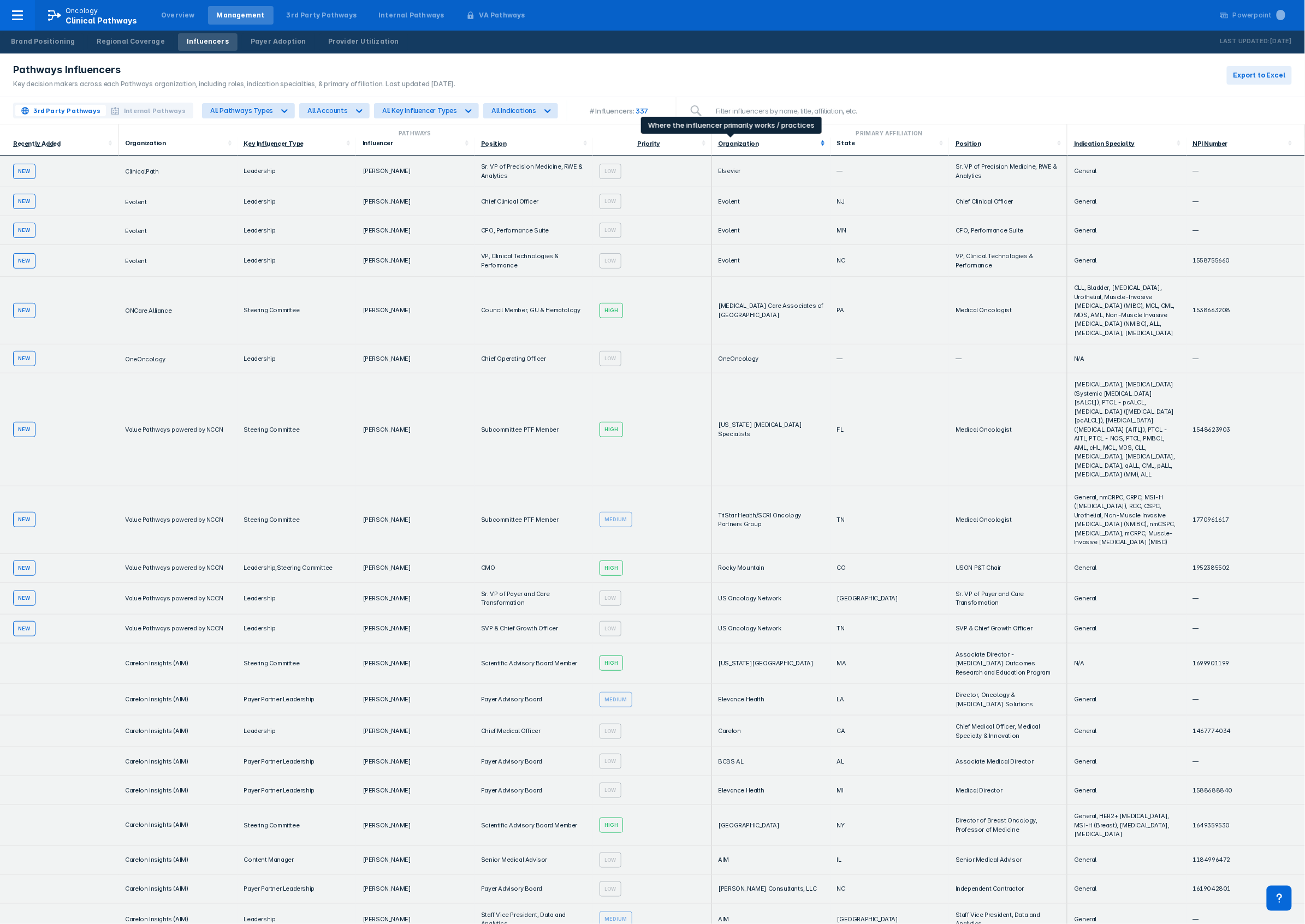 The image size is (1305, 924). I want to click on a: Overview, so click(178, 15).